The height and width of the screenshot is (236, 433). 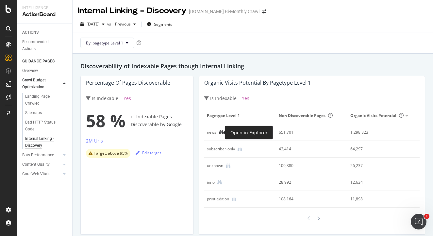 What do you see at coordinates (308, 182) in the screenshot?
I see `div: 28,992` at bounding box center [308, 182].